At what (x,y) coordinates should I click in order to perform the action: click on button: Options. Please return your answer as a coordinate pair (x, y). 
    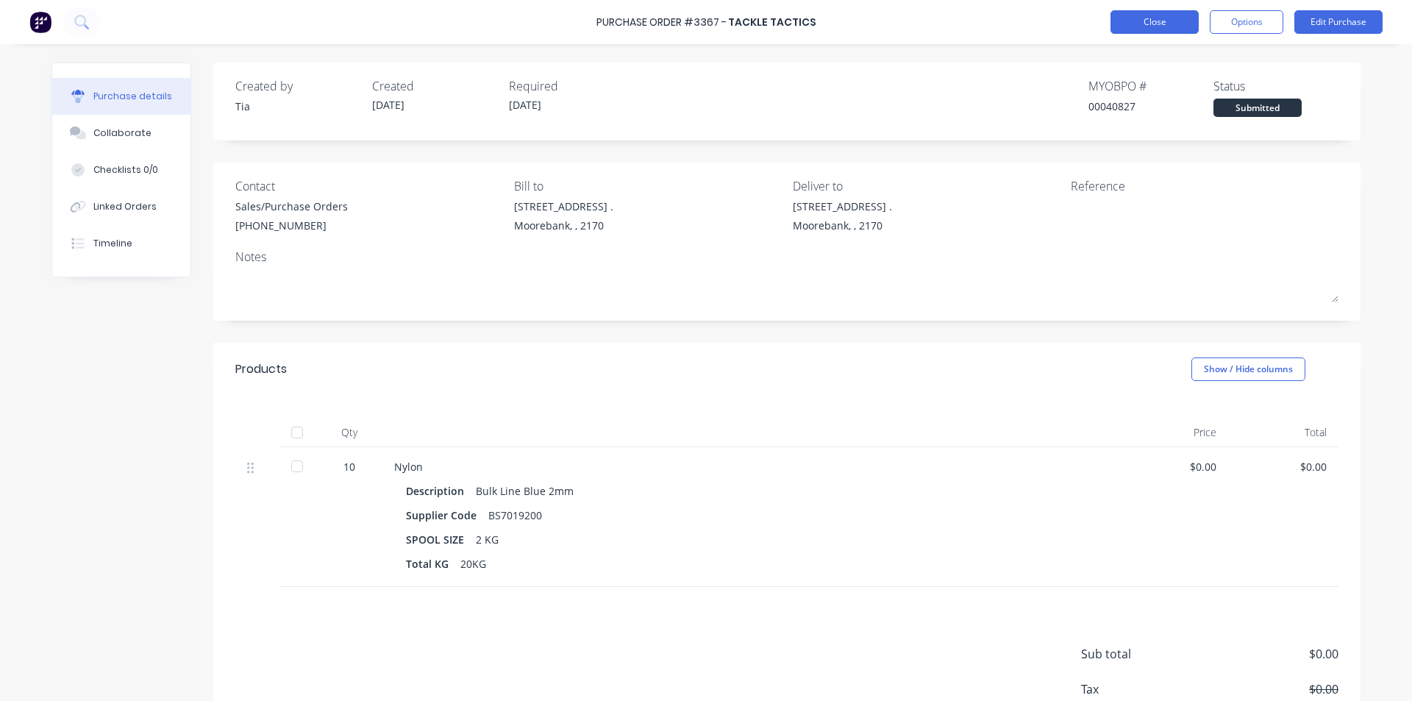
    Looking at the image, I should click on (1246, 22).